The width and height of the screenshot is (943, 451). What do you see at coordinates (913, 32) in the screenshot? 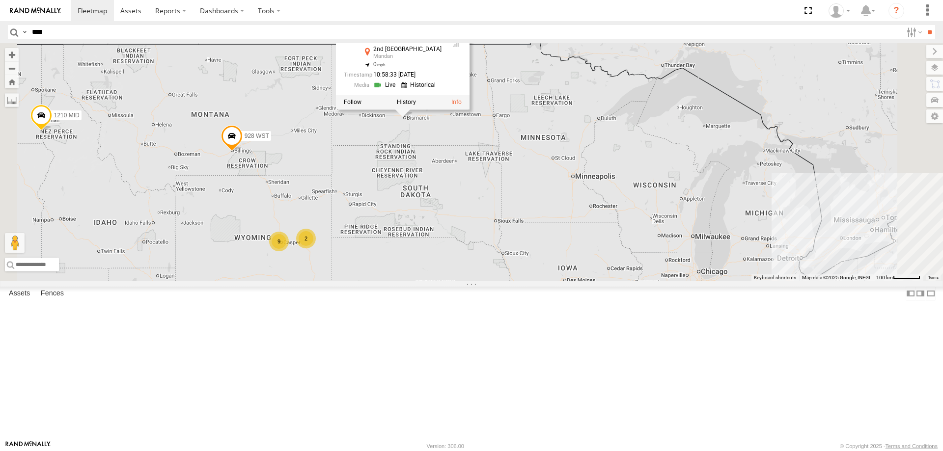
I see `label: Search Filter Options` at bounding box center [913, 32].